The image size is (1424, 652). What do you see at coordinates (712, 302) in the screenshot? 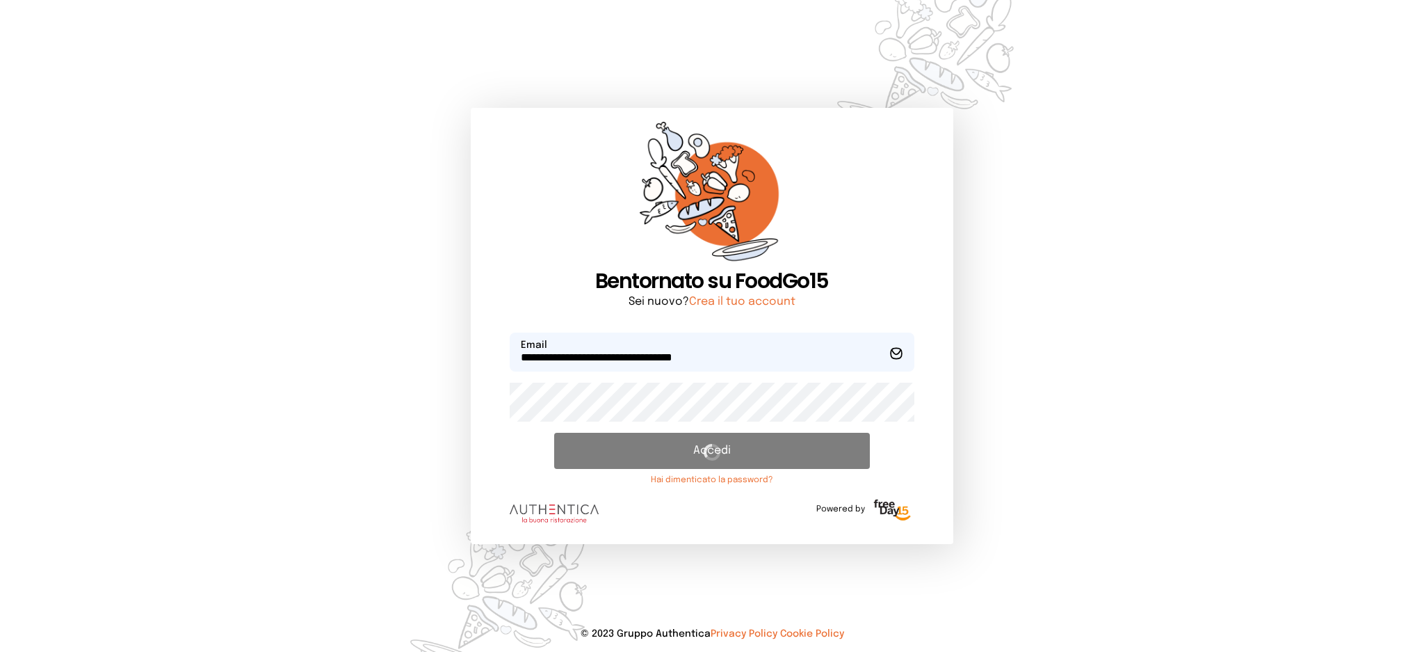
I see `p: Sei nuovo?` at bounding box center [712, 302].